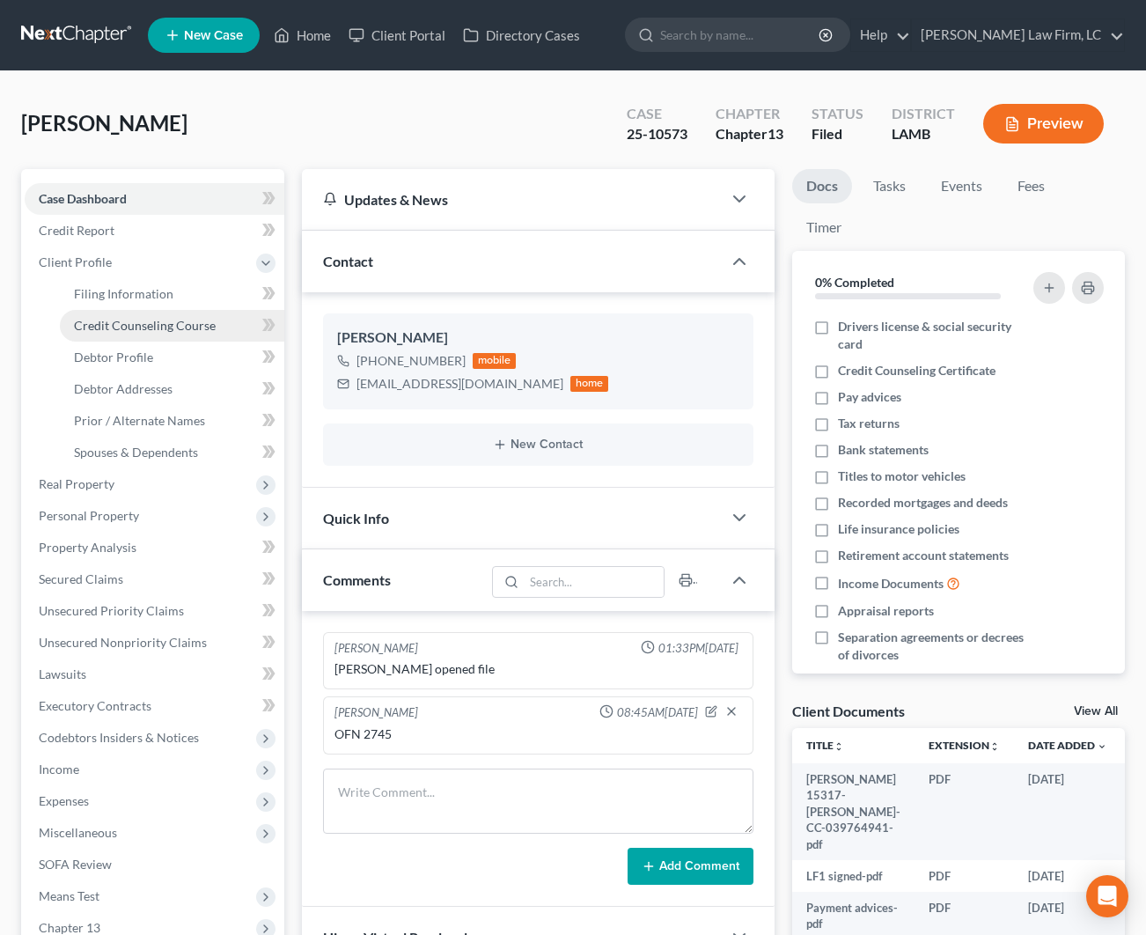 The image size is (1146, 935). What do you see at coordinates (87, 546) in the screenshot?
I see `span: Property Analysis` at bounding box center [87, 546].